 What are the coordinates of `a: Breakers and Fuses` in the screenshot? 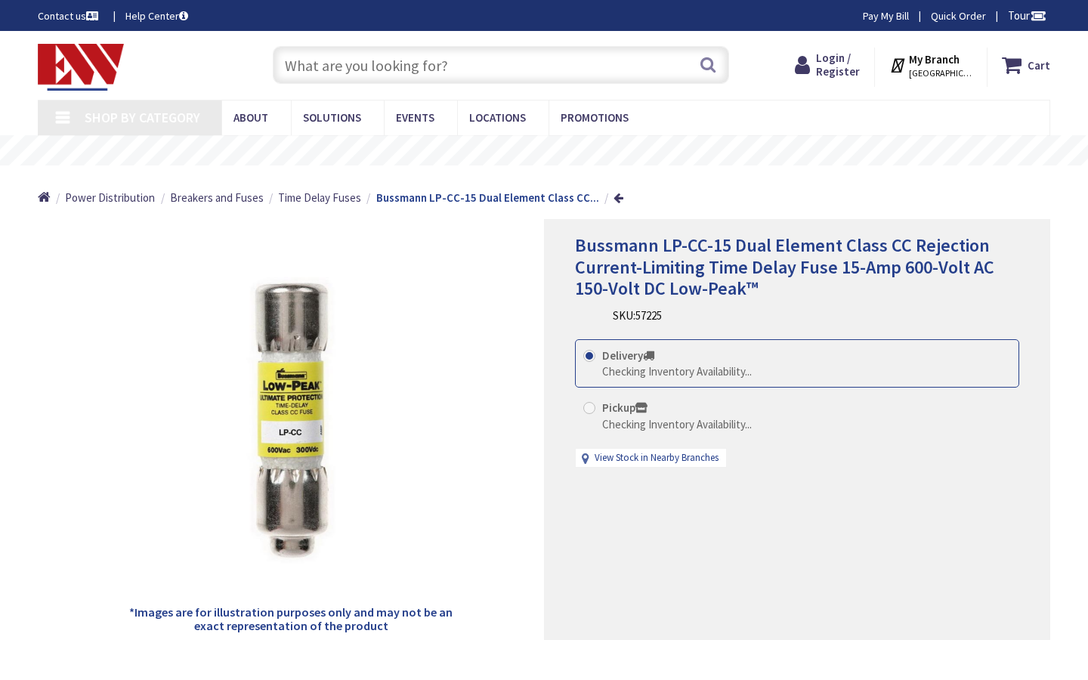 It's located at (217, 197).